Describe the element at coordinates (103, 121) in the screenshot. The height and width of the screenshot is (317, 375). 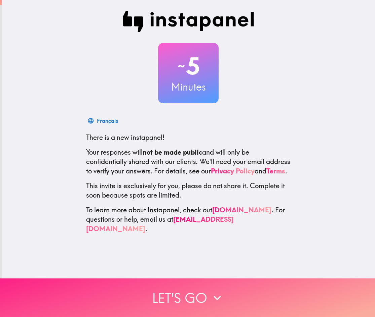
I see `button: Français` at that location.